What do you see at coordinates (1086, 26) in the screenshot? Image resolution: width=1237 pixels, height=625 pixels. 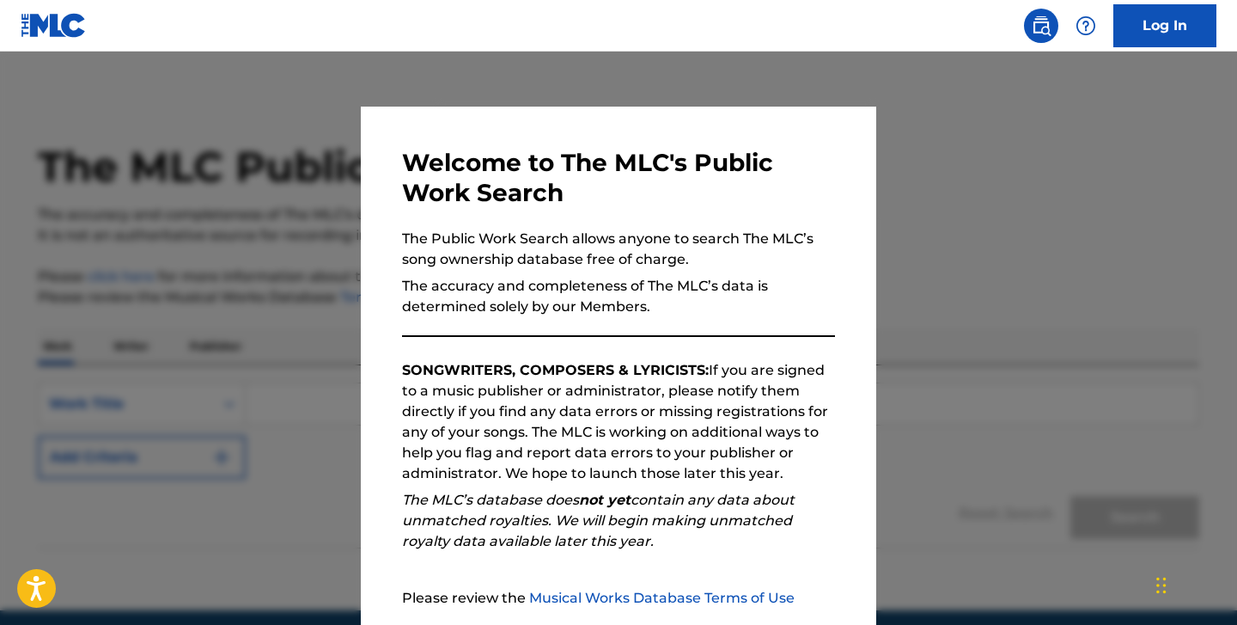 I see `img: help` at bounding box center [1086, 26].